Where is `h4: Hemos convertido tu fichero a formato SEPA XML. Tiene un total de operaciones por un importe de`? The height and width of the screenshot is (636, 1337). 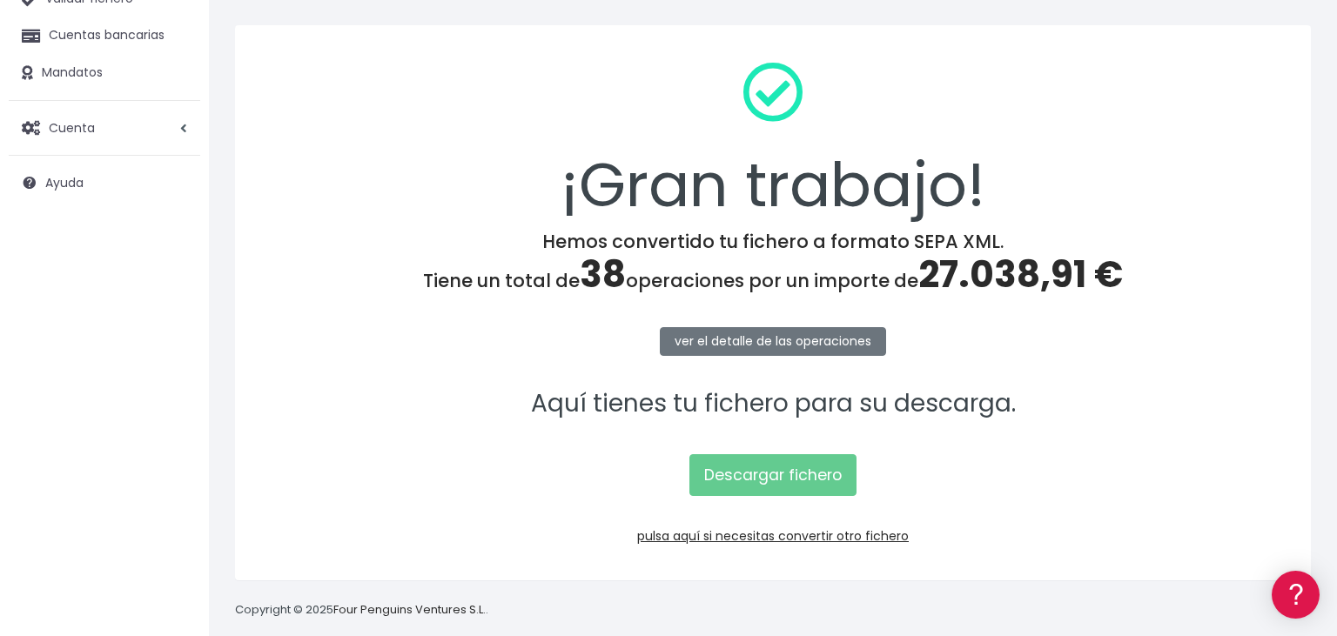 h4: Hemos convertido tu fichero a formato SEPA XML. Tiene un total de operaciones por un importe de is located at coordinates (773, 264).